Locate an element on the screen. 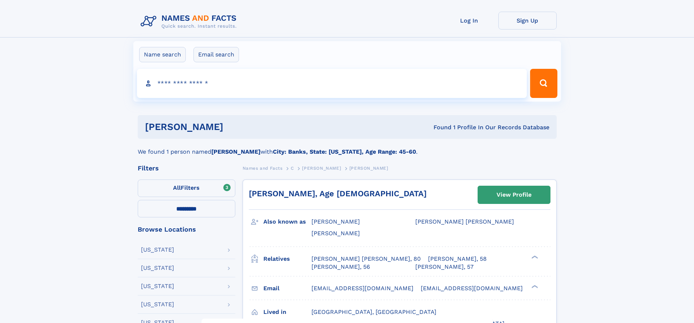 The height and width of the screenshot is (323, 694). label: Name search is located at coordinates (163, 55).